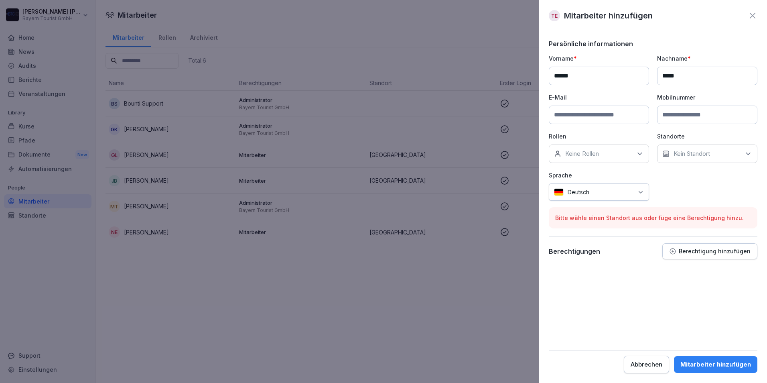  What do you see at coordinates (608, 16) in the screenshot?
I see `p: Mitarbeiter hinzufügen` at bounding box center [608, 16].